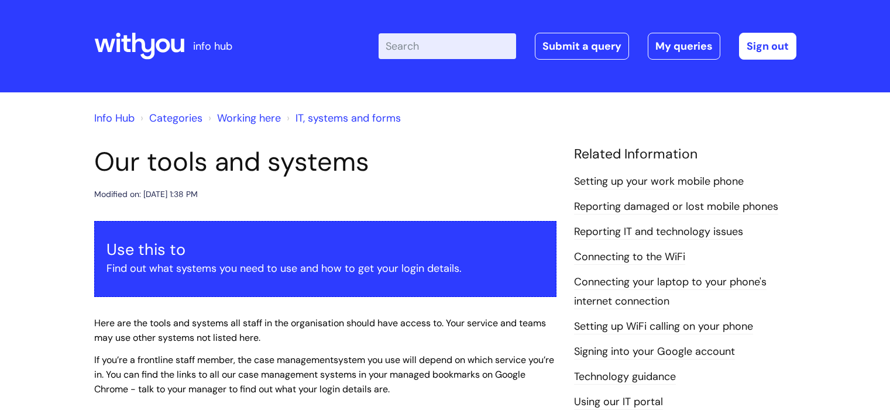 The width and height of the screenshot is (890, 411). I want to click on a: My queries, so click(684, 46).